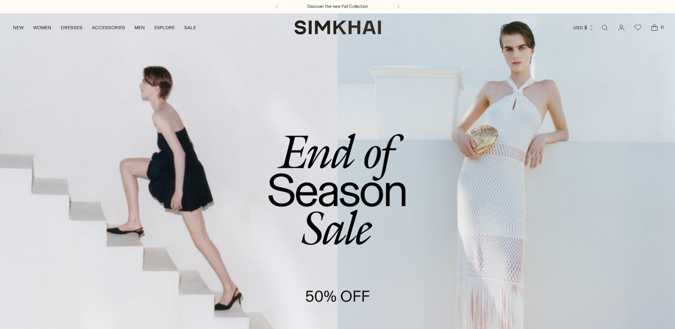  I want to click on a: NEW, so click(18, 28).